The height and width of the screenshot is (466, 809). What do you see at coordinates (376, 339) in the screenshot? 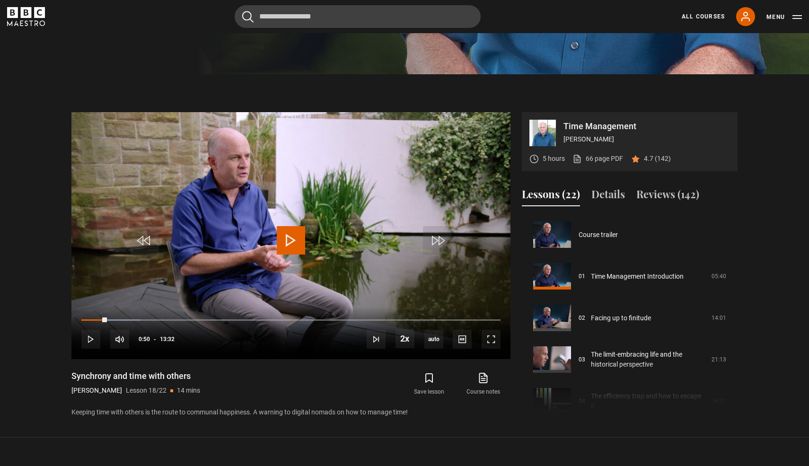
I see `button: Next Lesson` at bounding box center [376, 339].